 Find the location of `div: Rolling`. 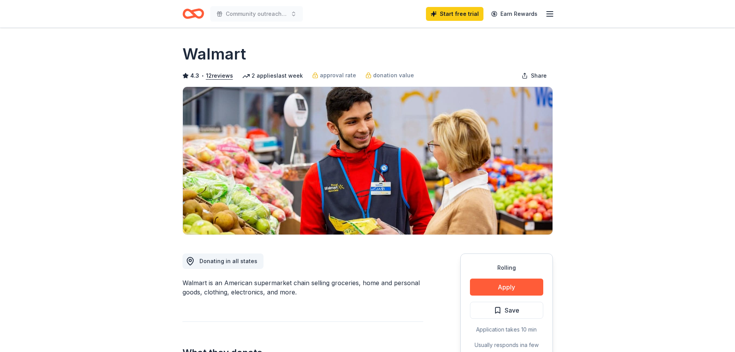

div: Rolling is located at coordinates (507, 267).